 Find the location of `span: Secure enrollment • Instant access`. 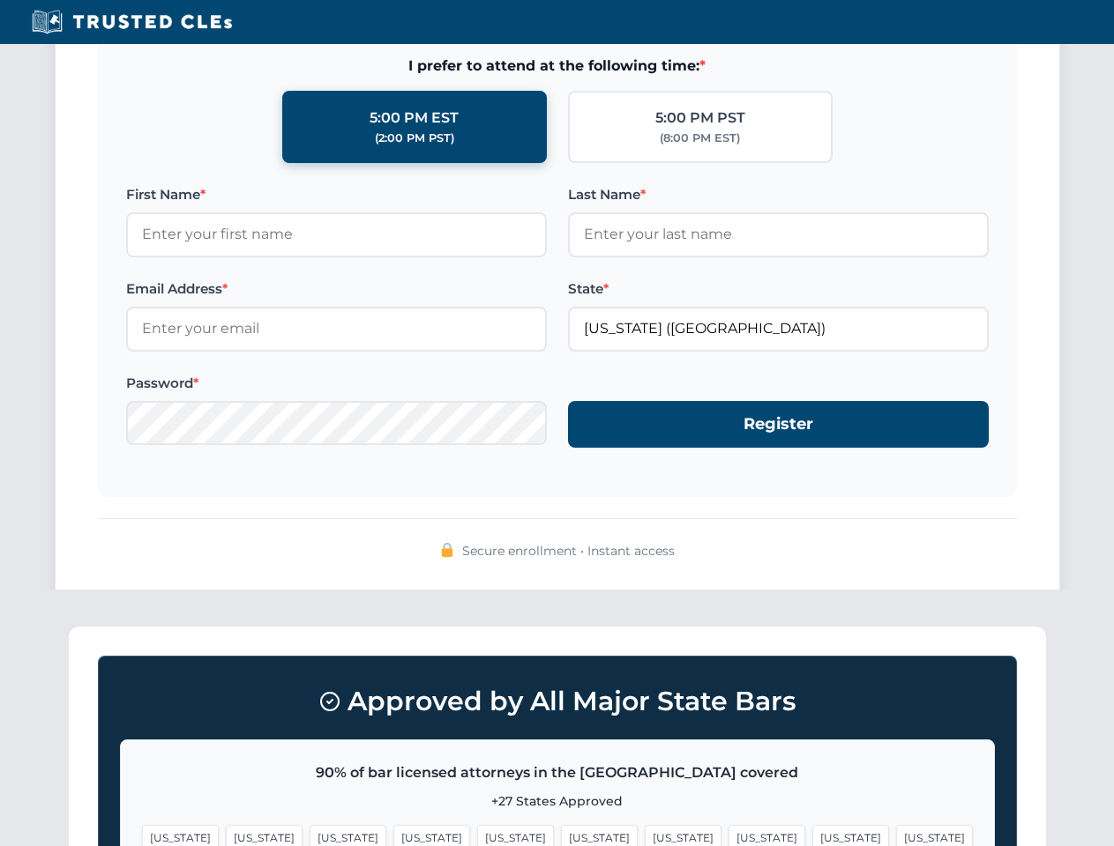

span: Secure enrollment • Instant access is located at coordinates (568, 551).